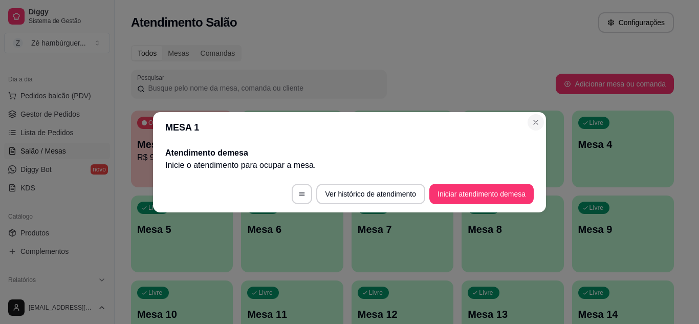  What do you see at coordinates (350, 165) in the screenshot?
I see `p: Inicie o atendimento para ocupar a mesa .` at bounding box center [350, 165].